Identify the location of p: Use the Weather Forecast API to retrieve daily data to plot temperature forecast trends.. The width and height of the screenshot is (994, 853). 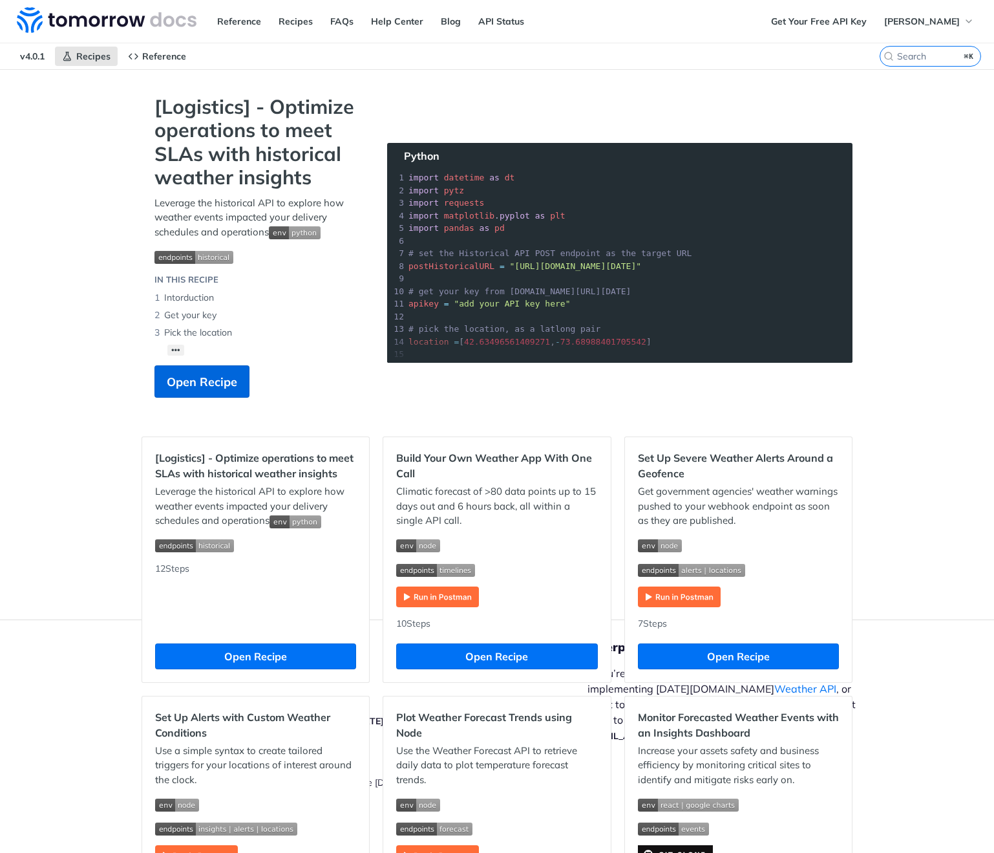
(497, 765).